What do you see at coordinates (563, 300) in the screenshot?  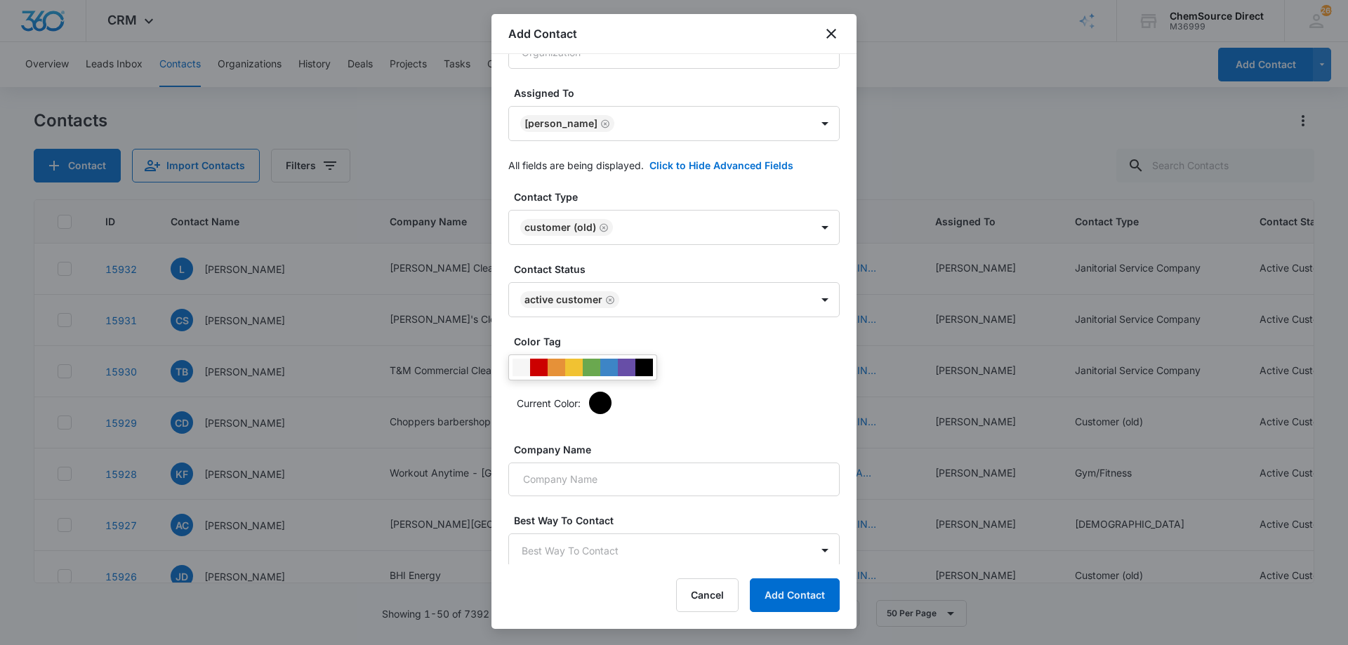 I see `div: Active Customer` at bounding box center [563, 300].